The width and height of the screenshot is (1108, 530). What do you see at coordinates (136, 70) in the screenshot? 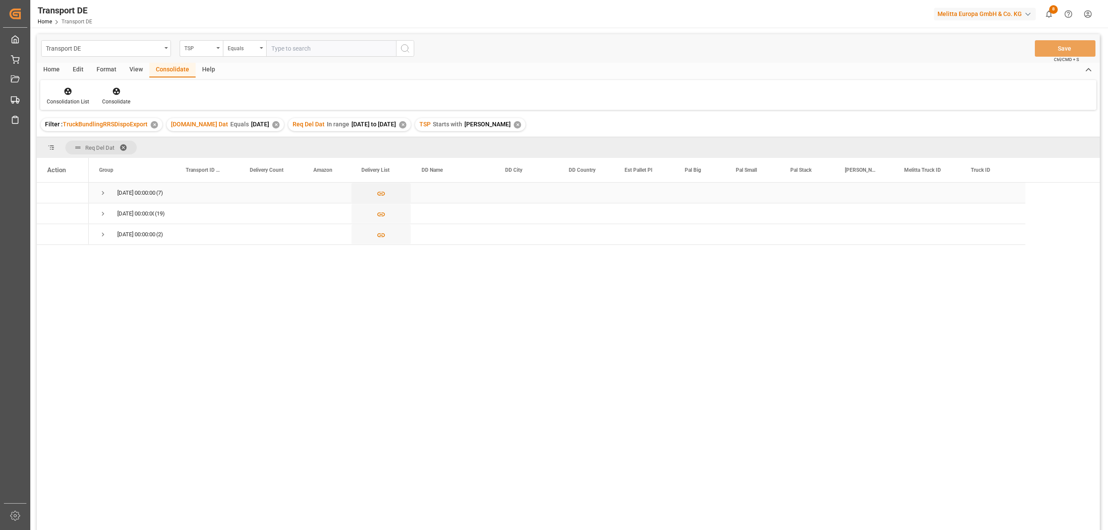
I see `div: View` at bounding box center [136, 70].